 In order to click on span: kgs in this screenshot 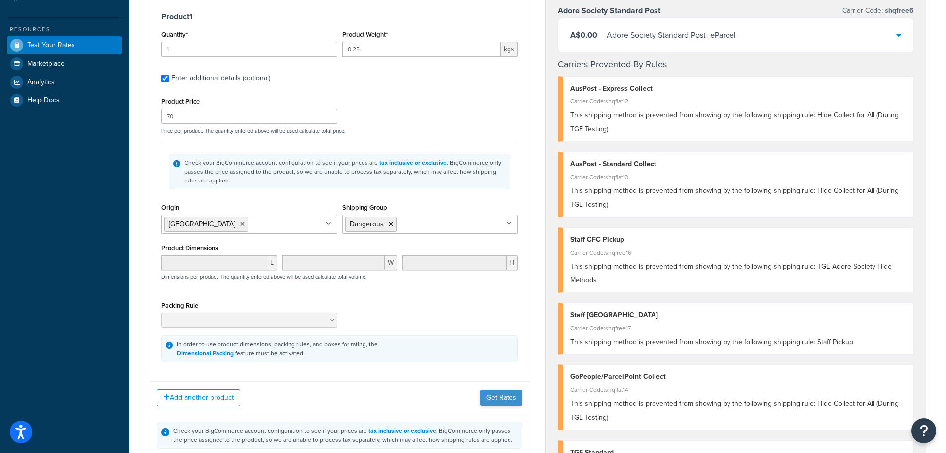, I will do `click(509, 49)`.